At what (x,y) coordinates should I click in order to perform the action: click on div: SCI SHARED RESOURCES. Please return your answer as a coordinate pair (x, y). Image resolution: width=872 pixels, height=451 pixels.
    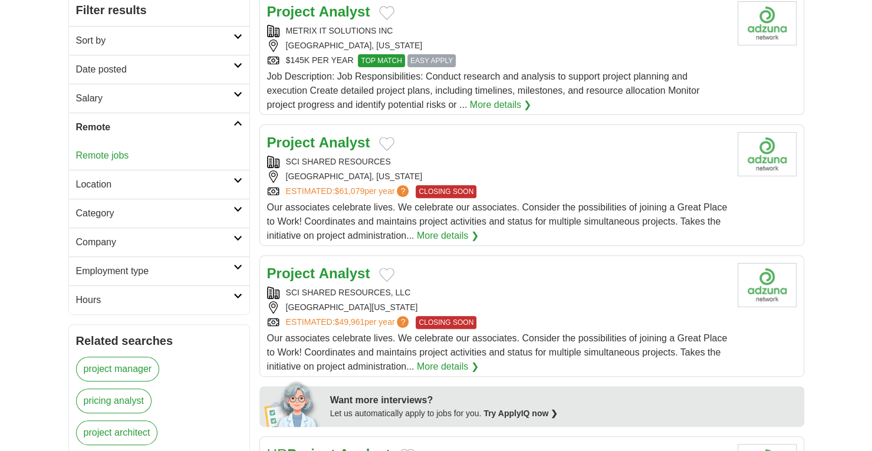
    Looking at the image, I should click on (498, 162).